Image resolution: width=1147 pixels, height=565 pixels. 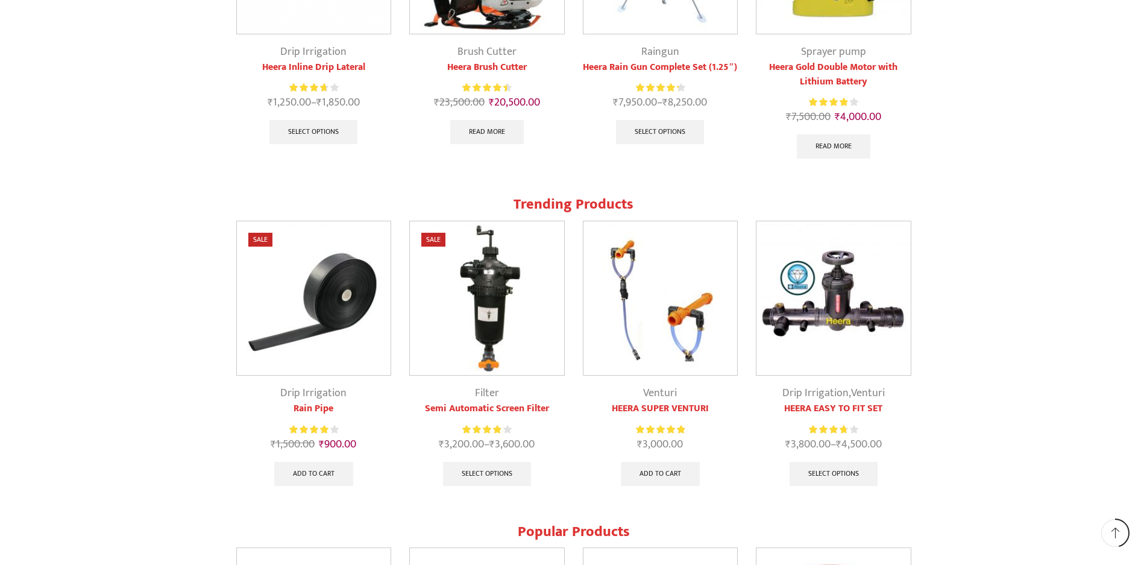 I want to click on img: Heera Rain Pipe, so click(x=314, y=298).